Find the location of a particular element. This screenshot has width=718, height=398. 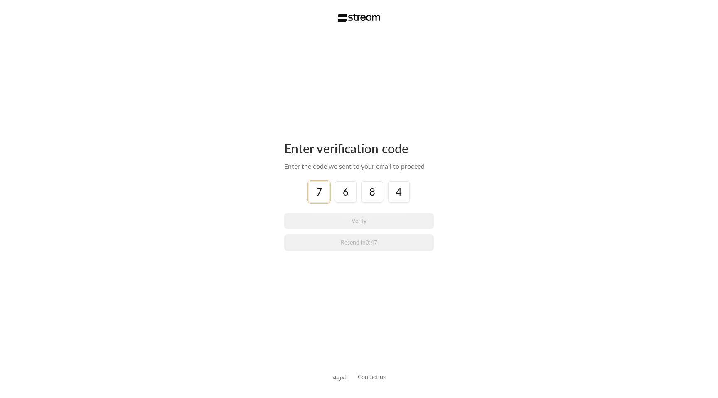

a: Contact us is located at coordinates (371, 377).